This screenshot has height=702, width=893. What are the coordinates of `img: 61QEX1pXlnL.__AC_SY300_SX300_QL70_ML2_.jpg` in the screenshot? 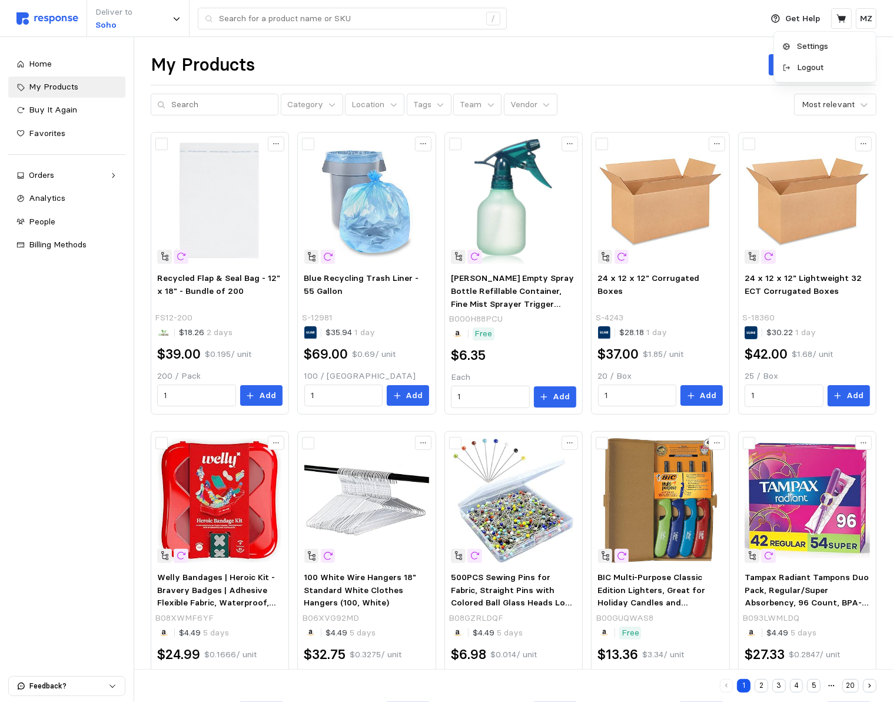 It's located at (367, 501).